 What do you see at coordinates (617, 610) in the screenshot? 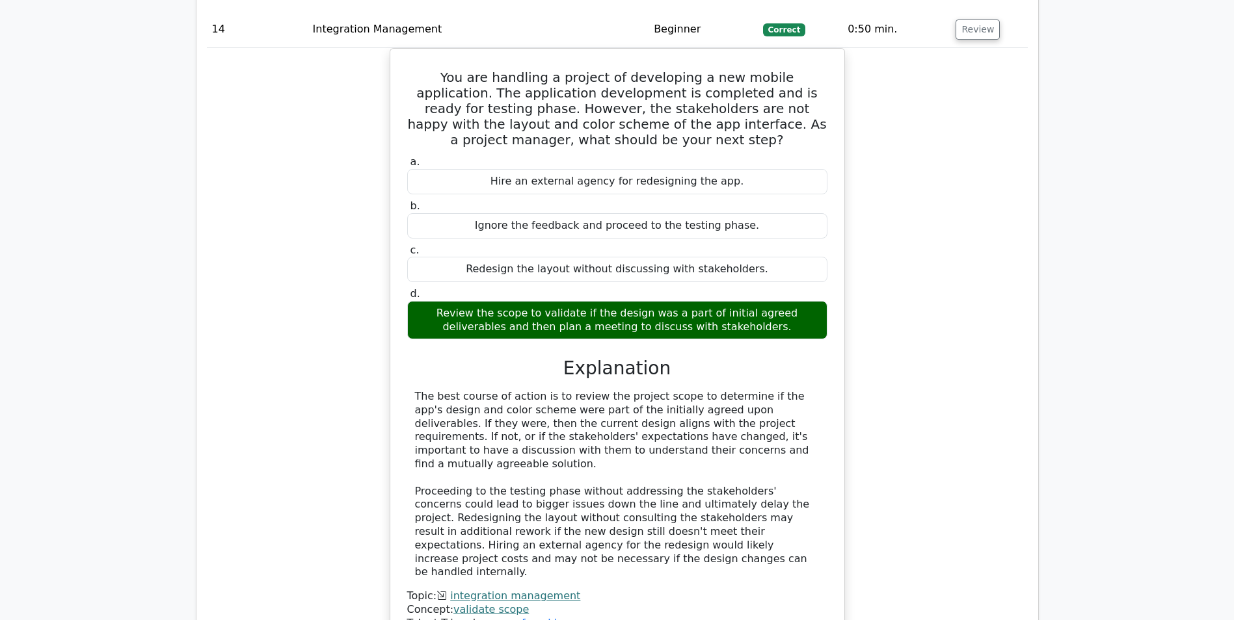
I see `div: Concept:` at bounding box center [617, 610].